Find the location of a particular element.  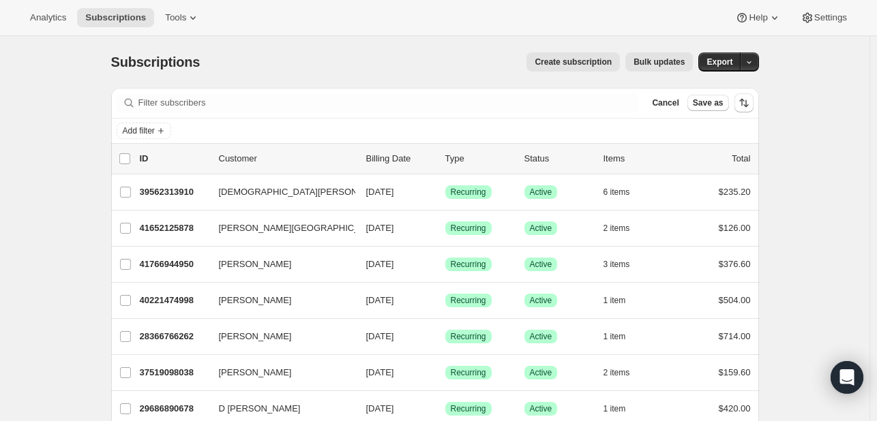

div: Open Intercom Messenger is located at coordinates (847, 378).